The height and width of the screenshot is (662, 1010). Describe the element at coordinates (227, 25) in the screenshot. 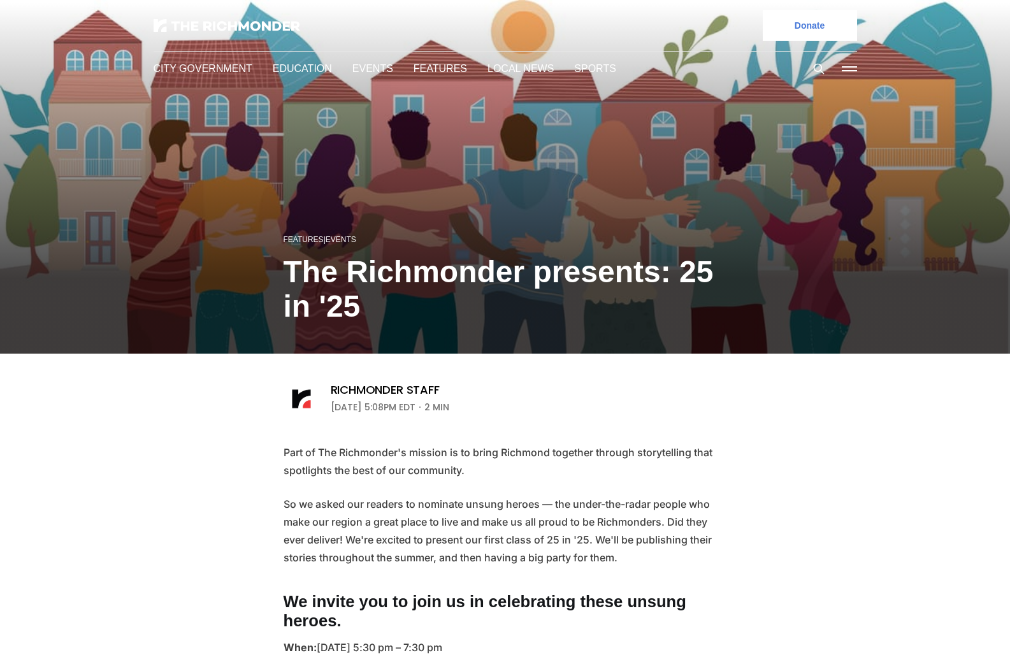

I see `img: The Richmonder` at that location.